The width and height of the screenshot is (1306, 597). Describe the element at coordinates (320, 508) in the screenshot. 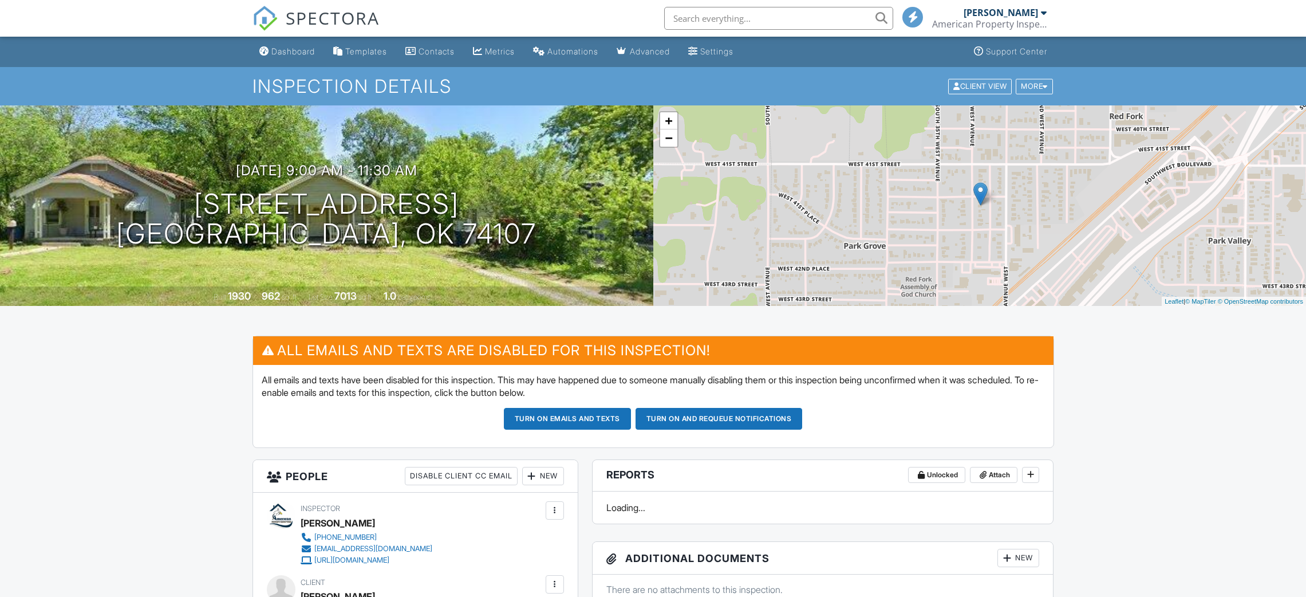

I see `span: Inspector` at that location.